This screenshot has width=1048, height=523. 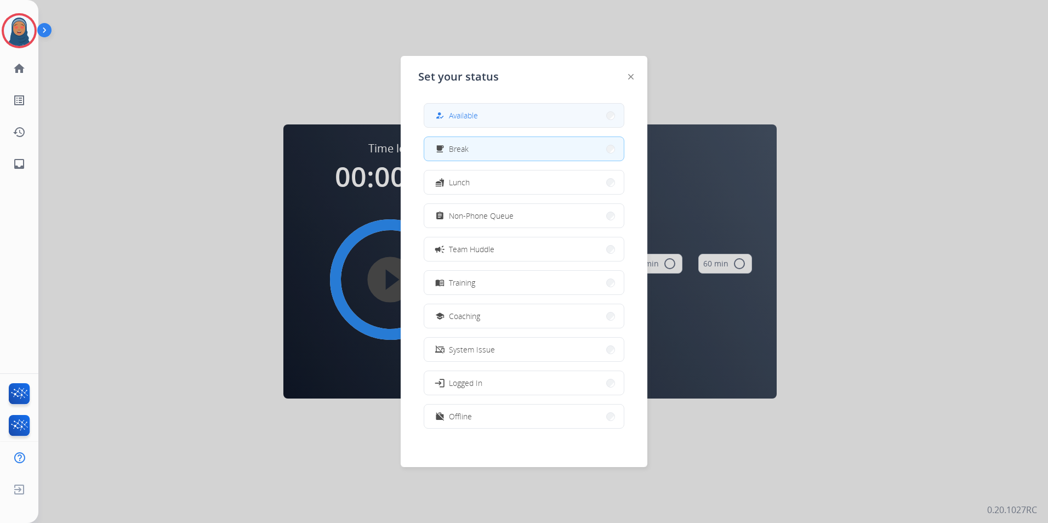 What do you see at coordinates (524, 249) in the screenshot?
I see `button: Team Huddle` at bounding box center [524, 249].